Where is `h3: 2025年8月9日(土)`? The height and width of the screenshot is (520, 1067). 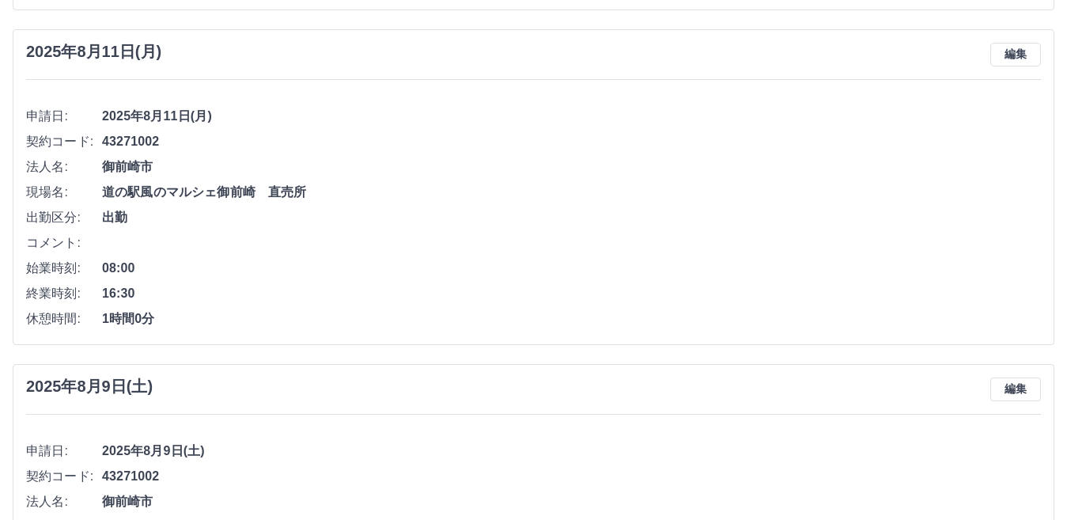 h3: 2025年8月9日(土) is located at coordinates (89, 386).